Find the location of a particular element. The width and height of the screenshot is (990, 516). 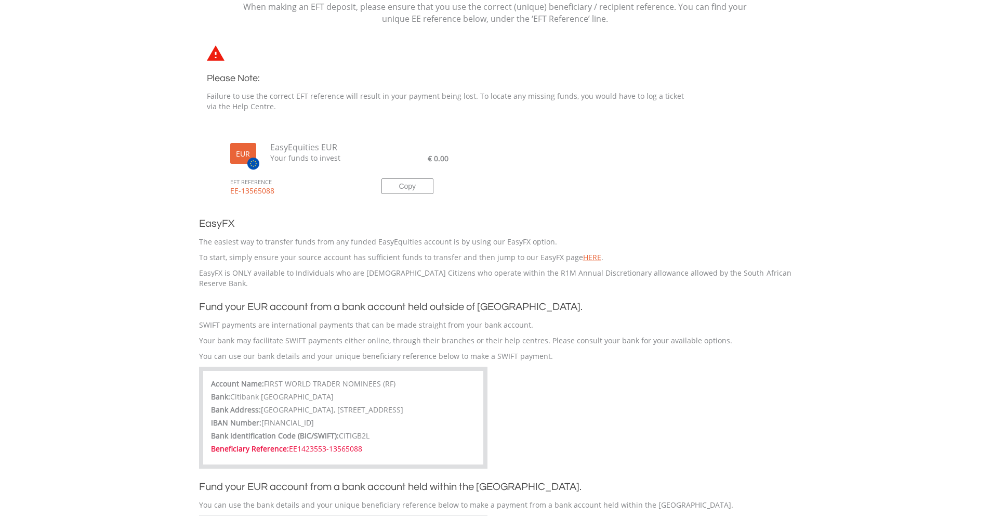

label: Bank Identification Code (BIC/SWIFT): is located at coordinates (275, 436).